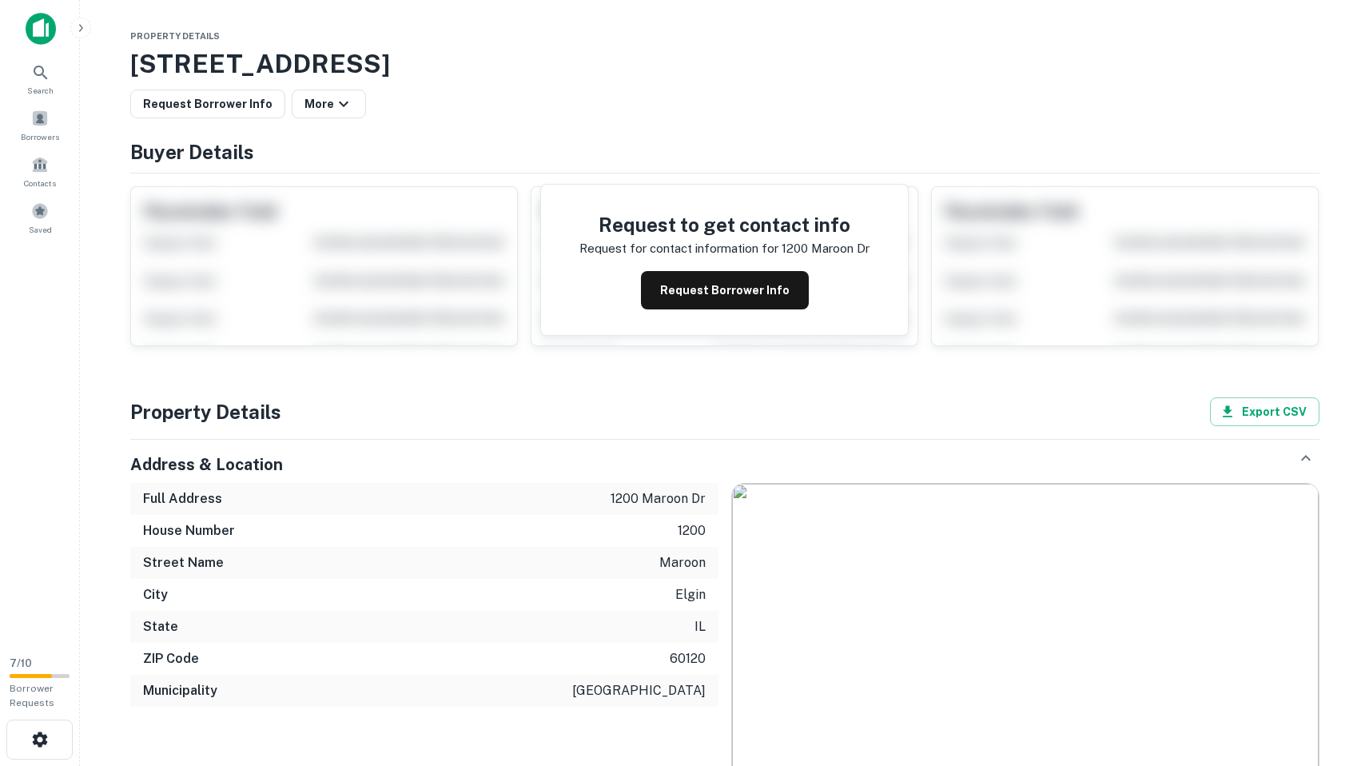 This screenshot has height=766, width=1369. Describe the element at coordinates (40, 171) in the screenshot. I see `div: Contacts` at that location.